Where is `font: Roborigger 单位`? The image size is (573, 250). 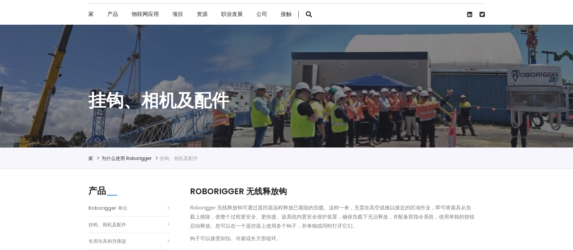 font: Roborigger 单位 is located at coordinates (108, 208).